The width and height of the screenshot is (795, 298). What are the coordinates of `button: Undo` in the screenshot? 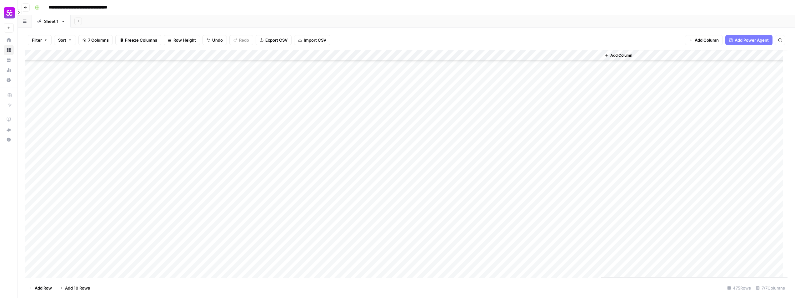 It's located at (215, 40).